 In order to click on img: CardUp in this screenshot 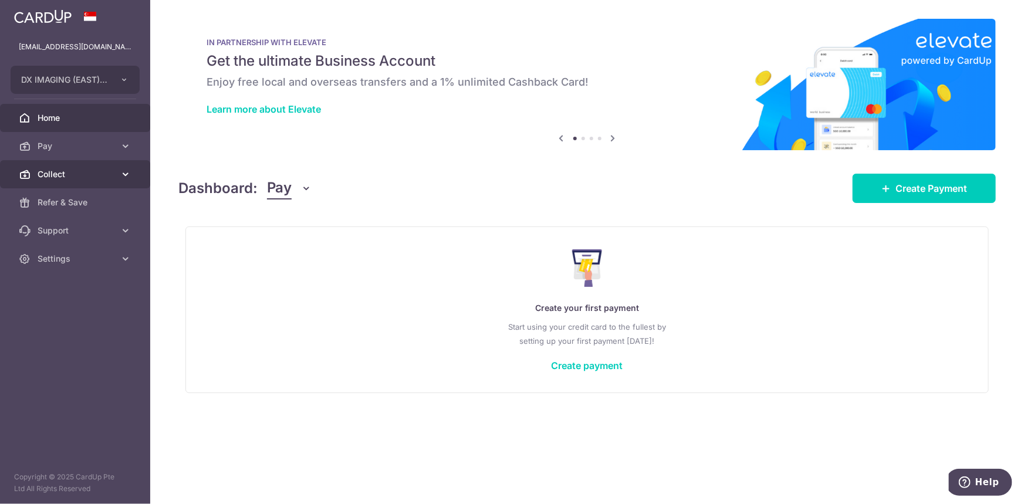, I will do `click(43, 16)`.